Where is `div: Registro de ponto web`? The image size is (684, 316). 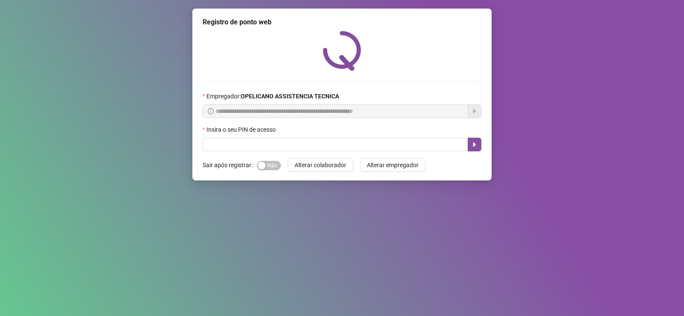
div: Registro de ponto web is located at coordinates (342, 22).